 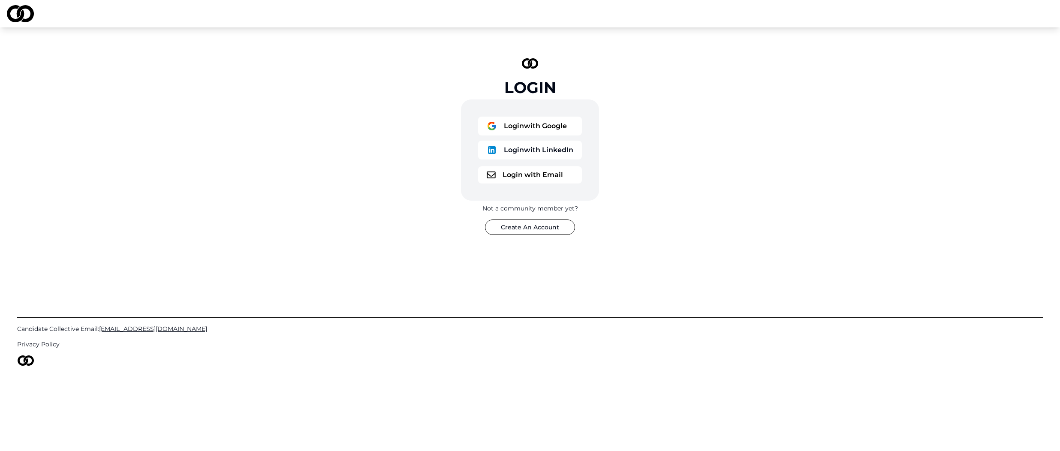 I want to click on button: logoLogin with Email, so click(x=530, y=175).